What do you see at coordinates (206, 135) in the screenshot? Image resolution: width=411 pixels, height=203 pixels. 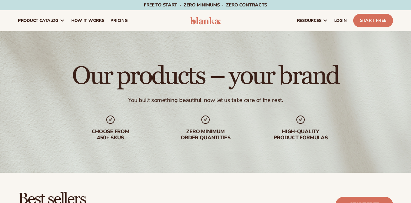 I see `div: Zero minimum order quantities` at bounding box center [206, 135].